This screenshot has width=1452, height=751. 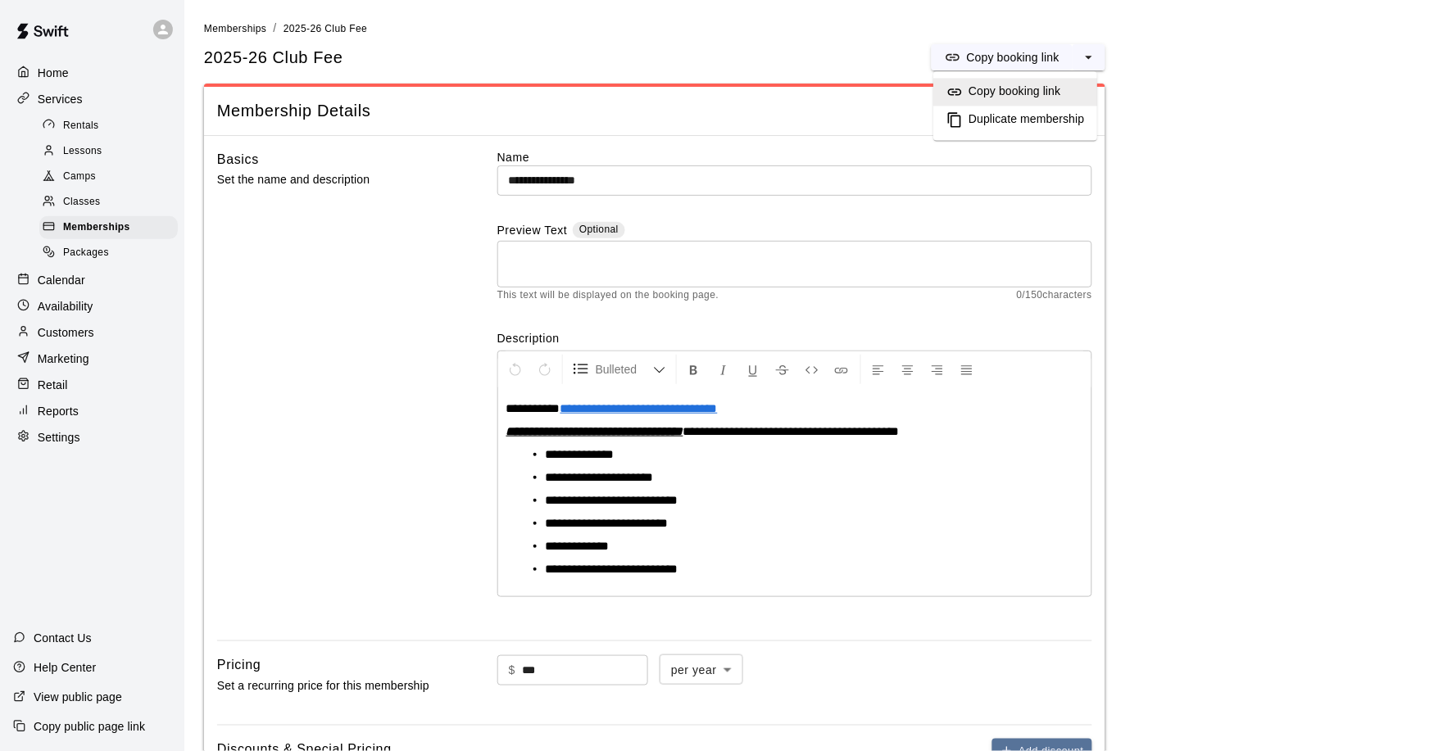 I want to click on div: split button, so click(x=1019, y=57).